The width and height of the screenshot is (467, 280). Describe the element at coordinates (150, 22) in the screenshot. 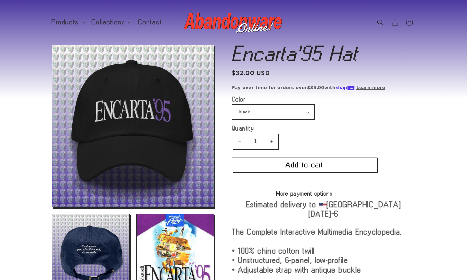

I see `span: Contact` at that location.